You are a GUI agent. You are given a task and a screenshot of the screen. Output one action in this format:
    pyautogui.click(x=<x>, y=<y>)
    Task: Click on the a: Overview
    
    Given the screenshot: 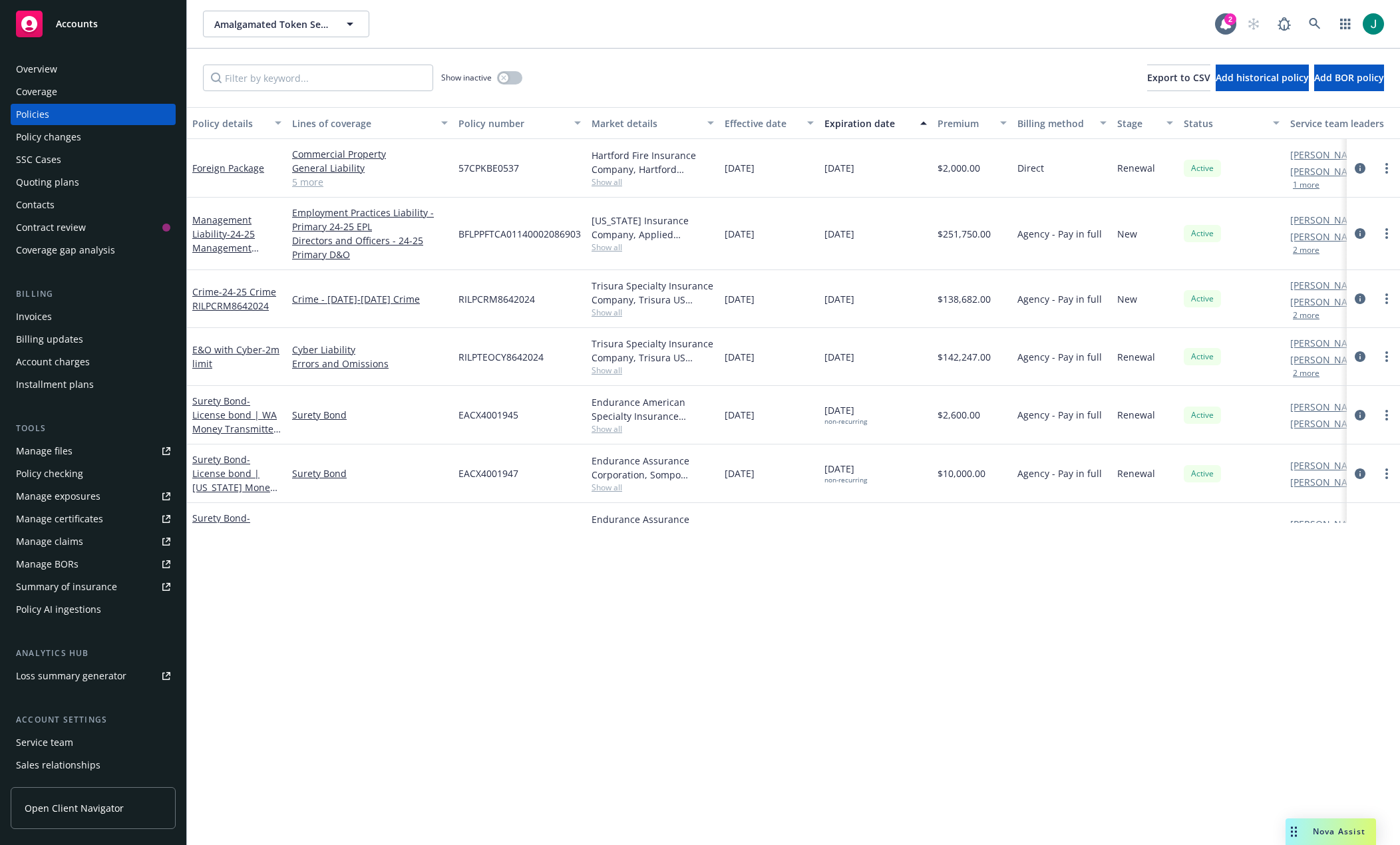 What is the action you would take?
    pyautogui.click(x=93, y=69)
    